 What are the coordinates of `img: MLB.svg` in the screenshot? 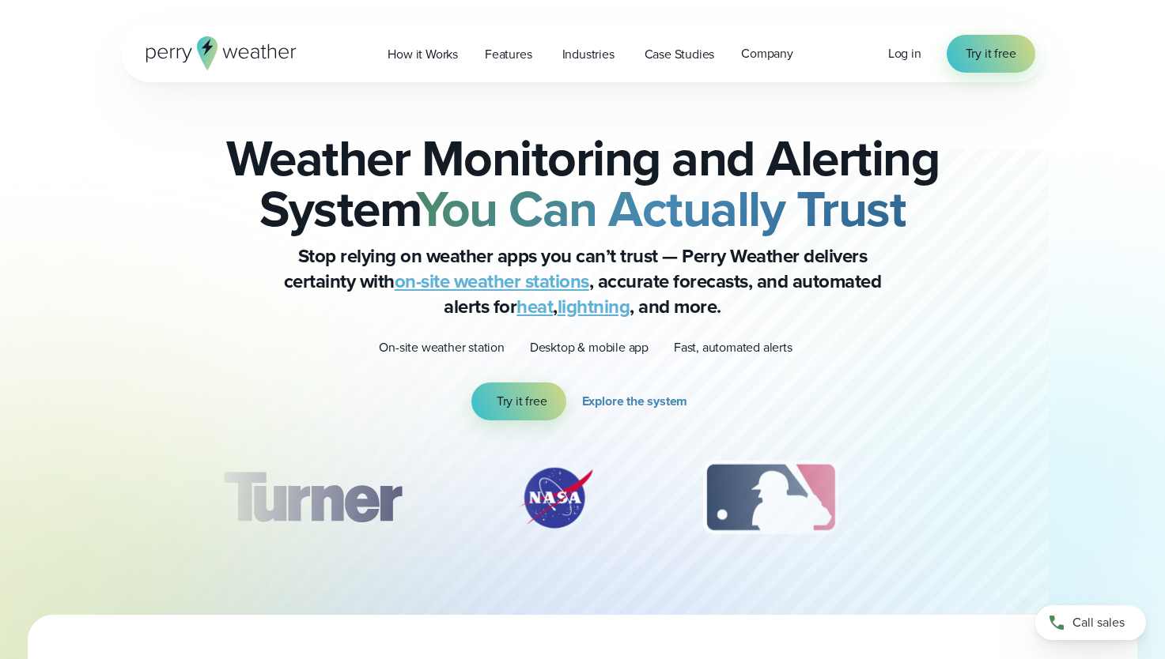 It's located at (770, 498).